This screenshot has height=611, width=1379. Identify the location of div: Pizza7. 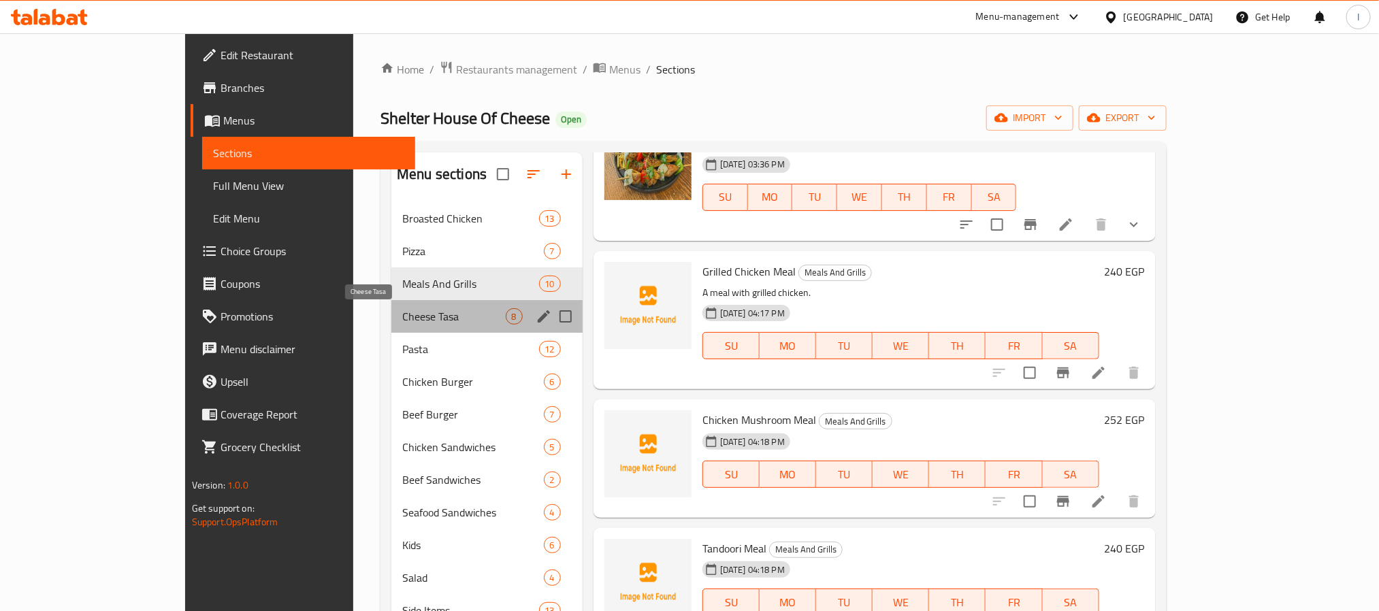
(487, 251).